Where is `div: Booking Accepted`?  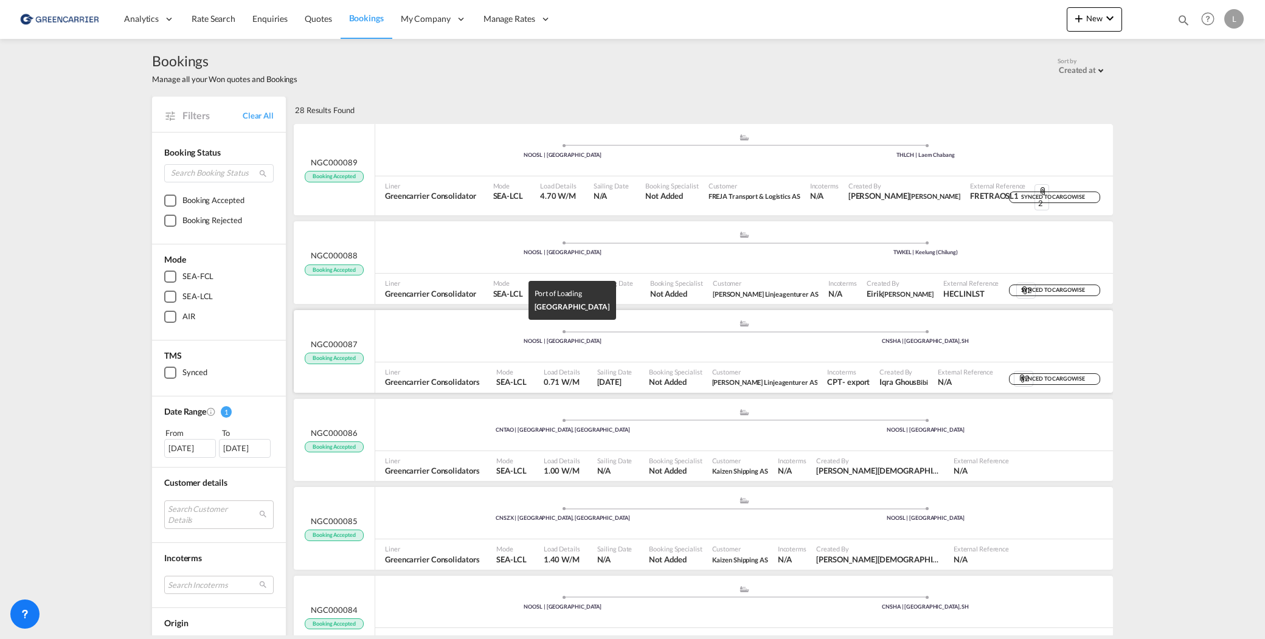
div: Booking Accepted is located at coordinates (213, 201).